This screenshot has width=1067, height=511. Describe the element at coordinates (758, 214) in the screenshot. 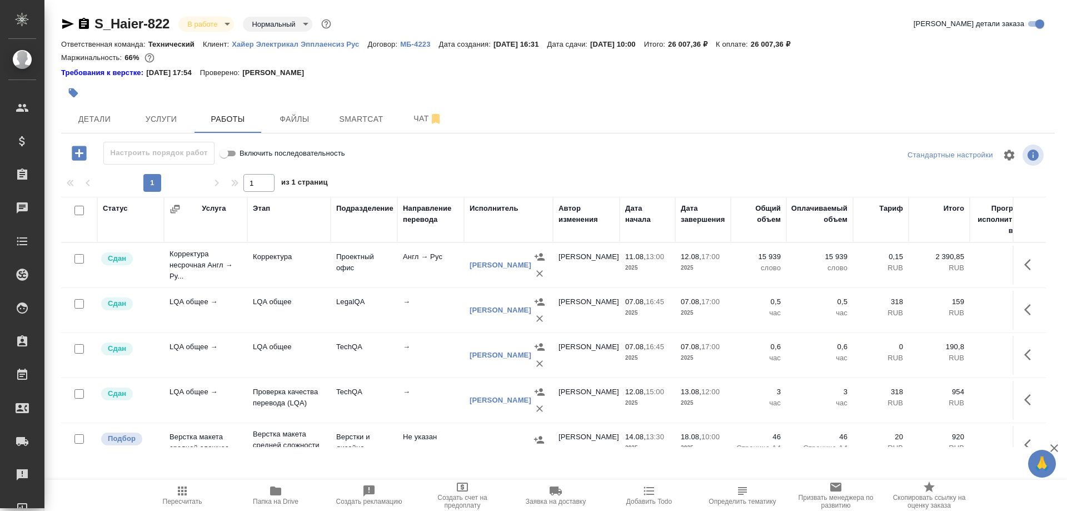

I see `div: Общий объем` at that location.